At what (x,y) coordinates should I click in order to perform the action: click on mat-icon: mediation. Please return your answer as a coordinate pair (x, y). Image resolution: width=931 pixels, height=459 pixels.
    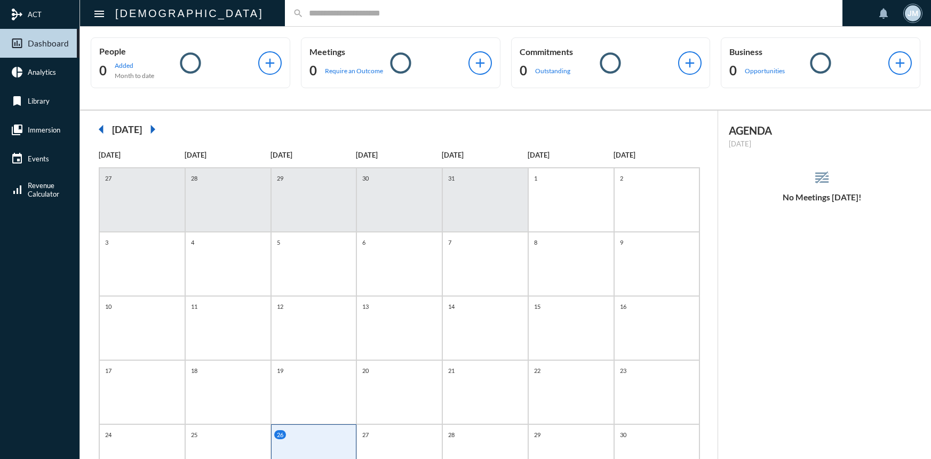
    Looking at the image, I should click on (17, 14).